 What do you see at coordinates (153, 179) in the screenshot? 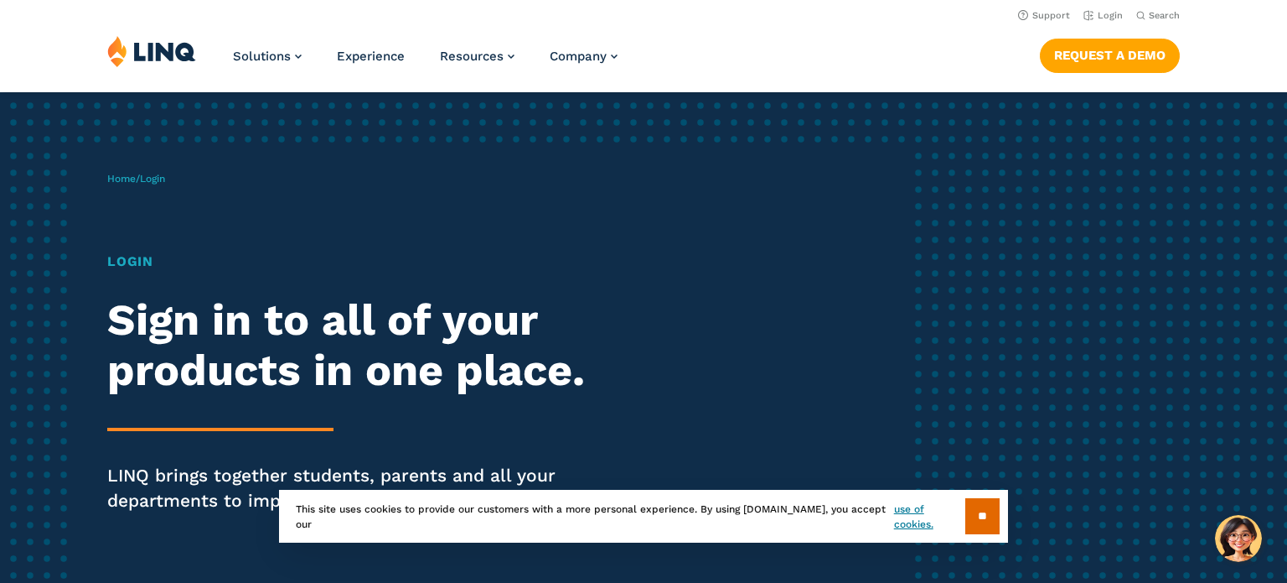
I see `span: Login` at bounding box center [153, 179].